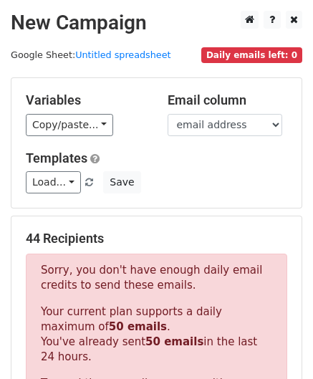  What do you see at coordinates (91, 55) in the screenshot?
I see `small: Google Sheet:` at bounding box center [91, 55].